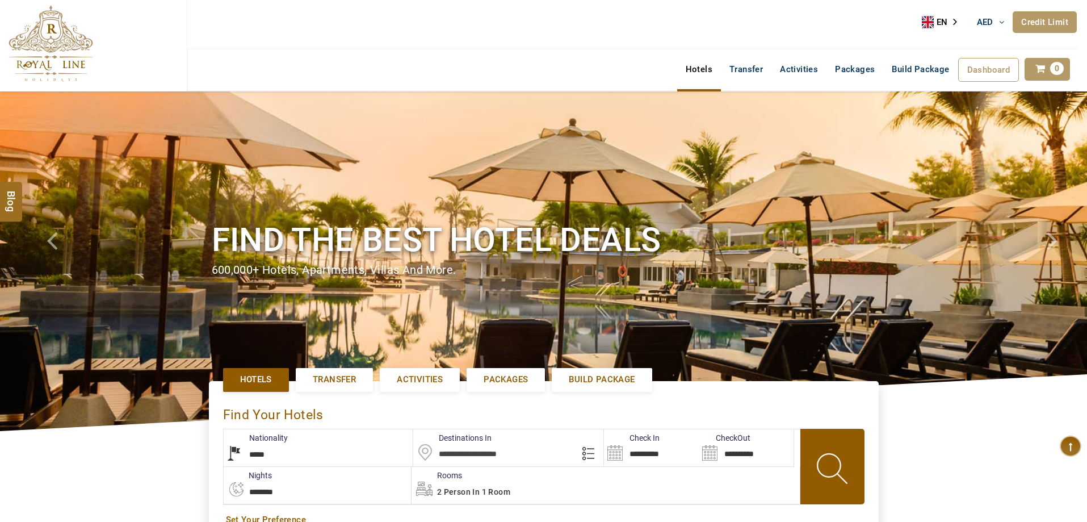 This screenshot has height=522, width=1087. I want to click on label: Destinations In, so click(452, 438).